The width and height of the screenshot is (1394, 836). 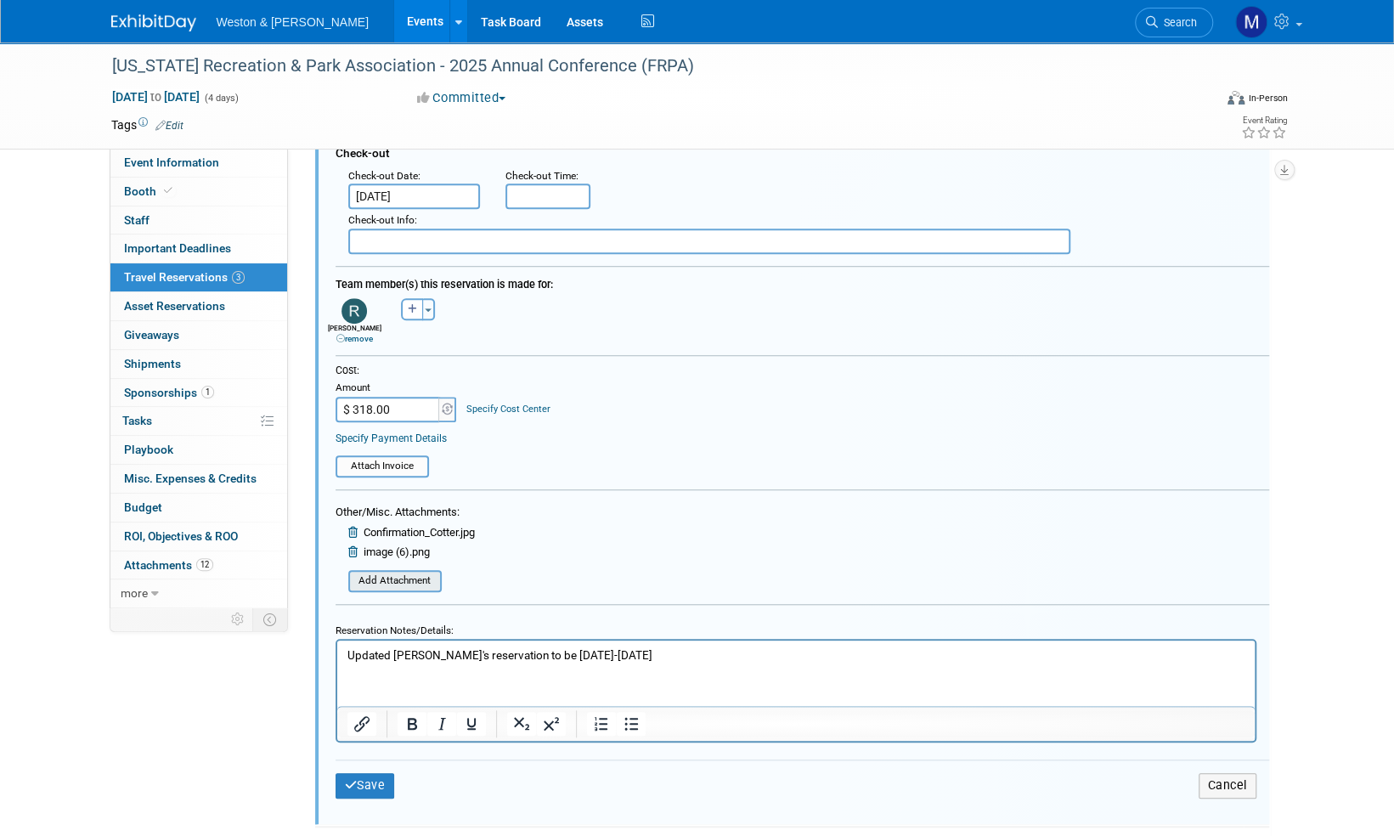 What do you see at coordinates (205, 564) in the screenshot?
I see `span: 12` at bounding box center [205, 564].